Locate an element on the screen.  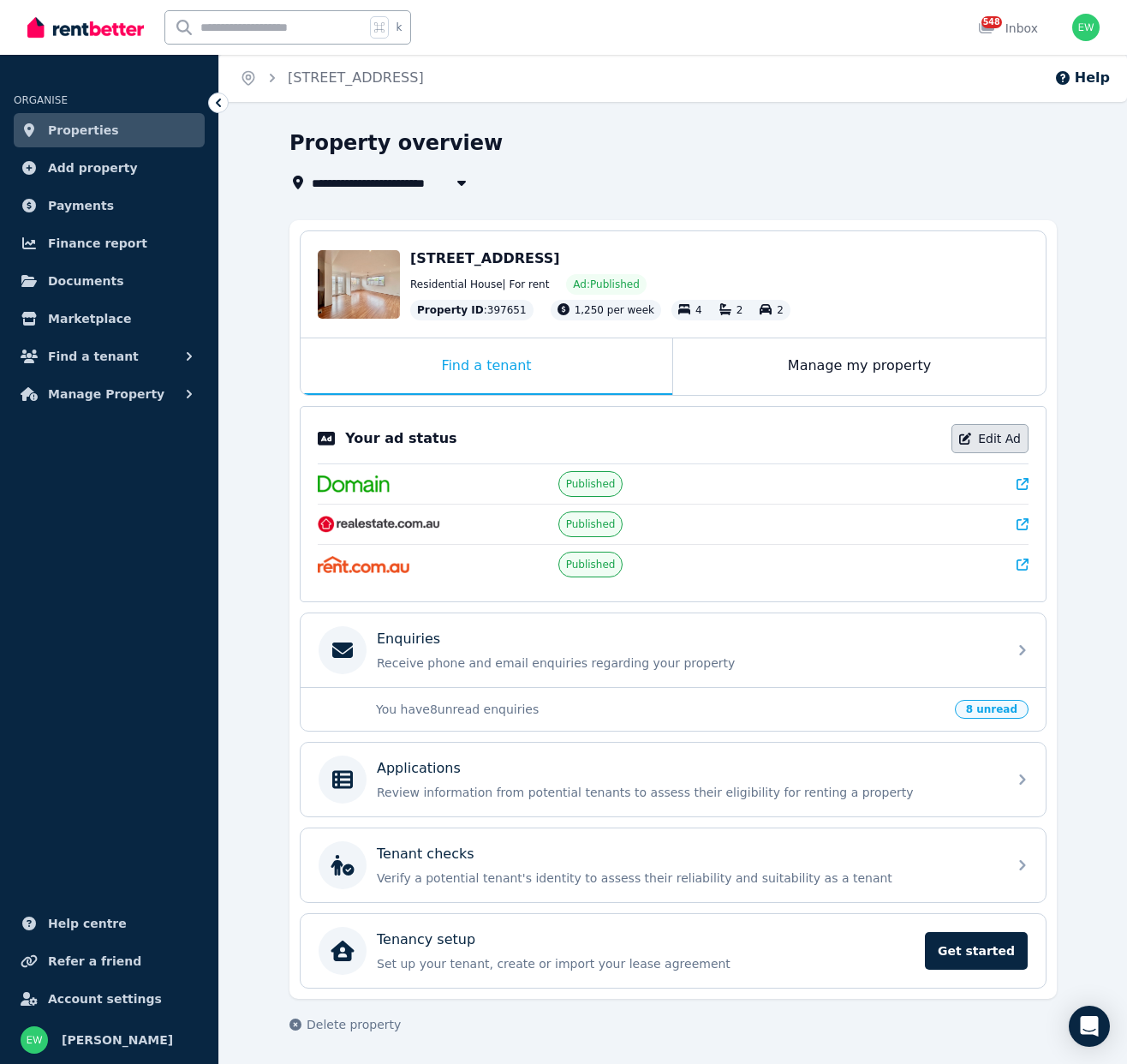
div: Manage my property is located at coordinates (858, 366).